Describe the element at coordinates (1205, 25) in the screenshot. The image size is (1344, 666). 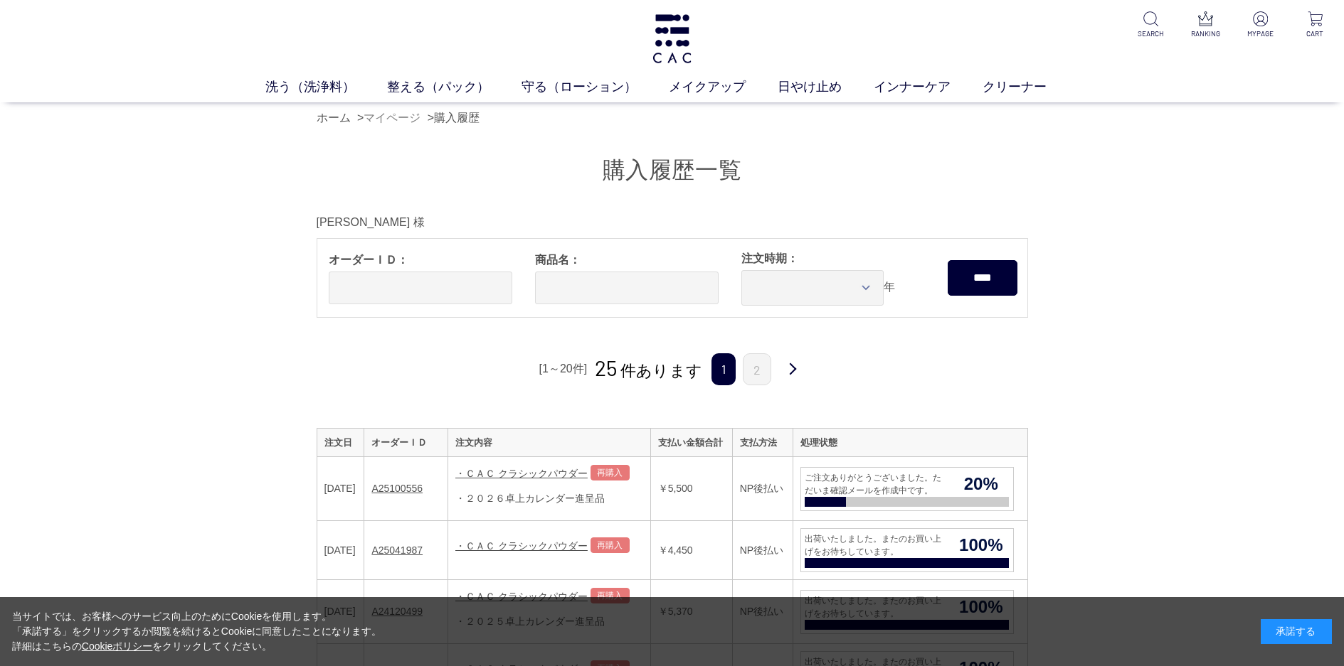
I see `a: RANKING` at that location.